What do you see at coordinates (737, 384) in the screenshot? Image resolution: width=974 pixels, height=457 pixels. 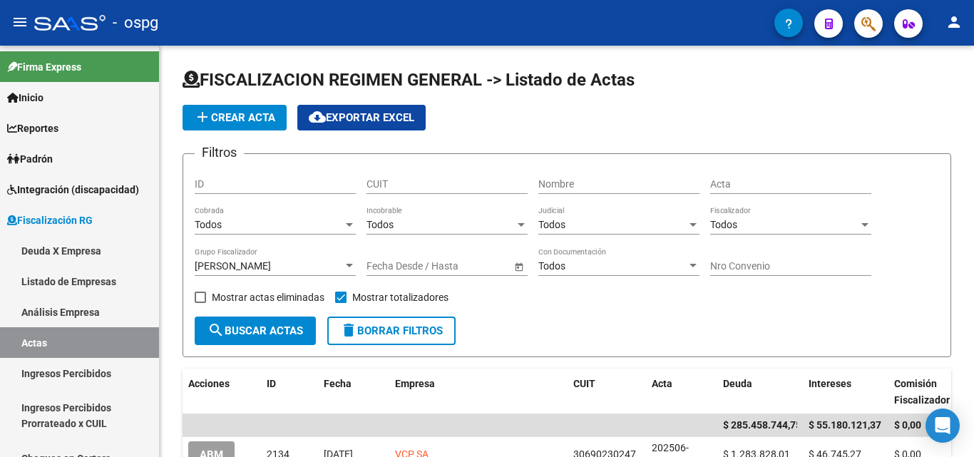 I see `span: Deuda` at bounding box center [737, 384].